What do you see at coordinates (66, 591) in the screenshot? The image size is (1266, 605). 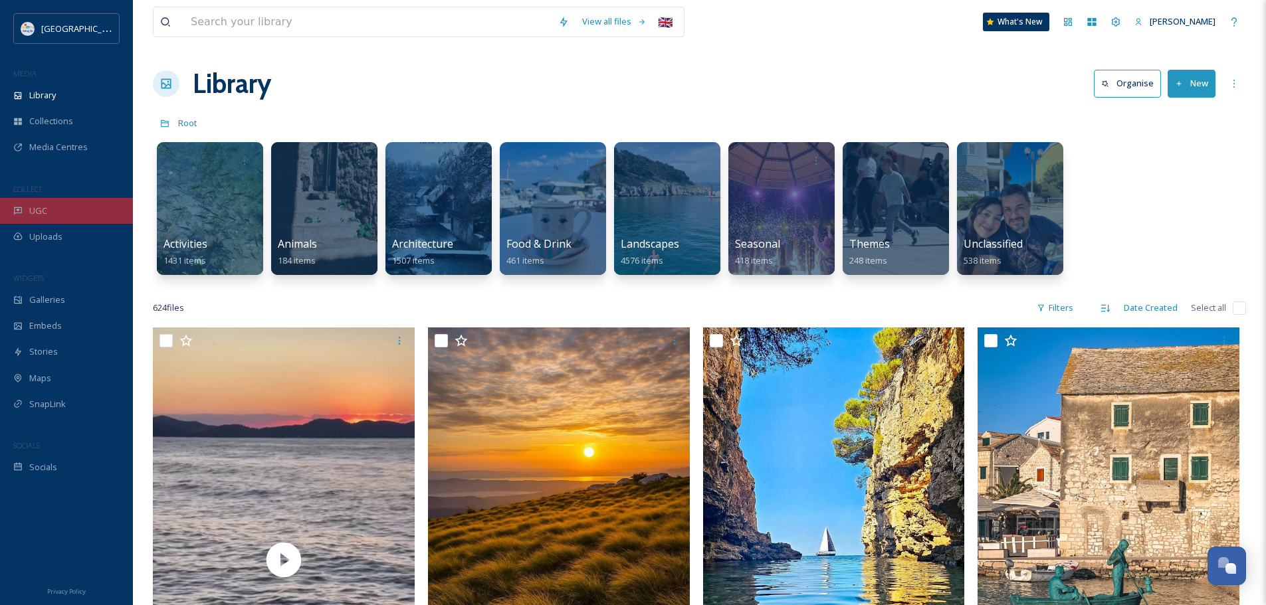 I see `a: Privacy Policy` at bounding box center [66, 591].